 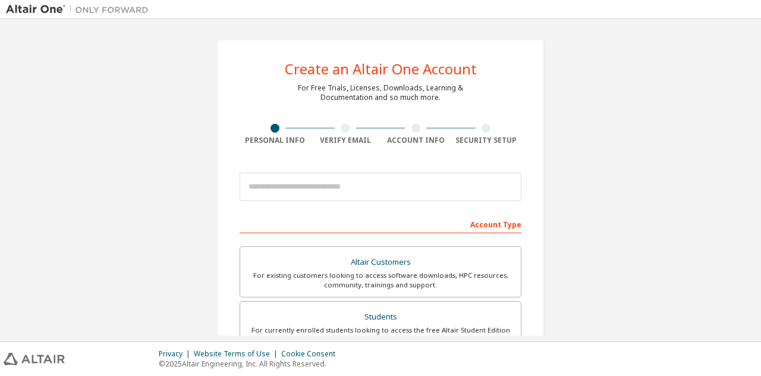 What do you see at coordinates (381, 280) in the screenshot?
I see `div: For existing customers looking to access software downloads, HPC resources, community, trainings ...` at bounding box center [381, 280].